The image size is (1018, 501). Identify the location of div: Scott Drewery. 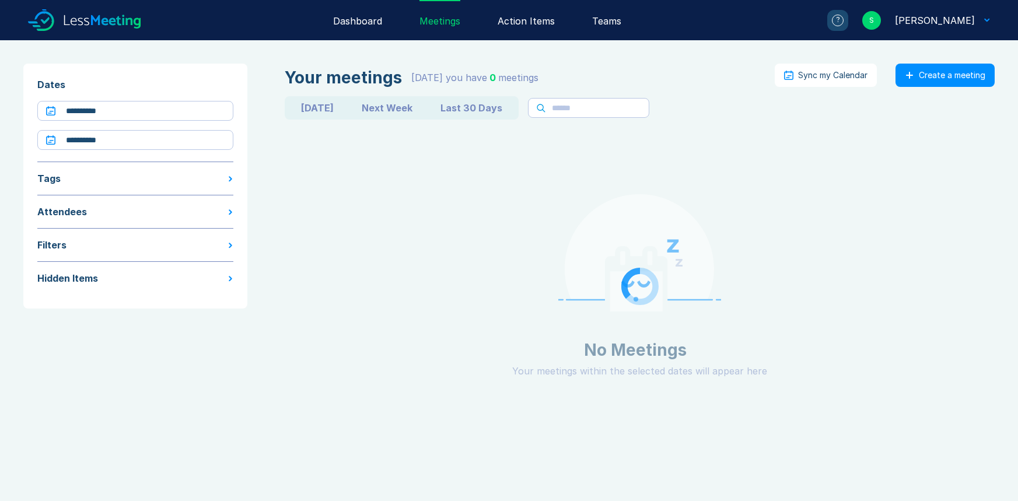
(935, 20).